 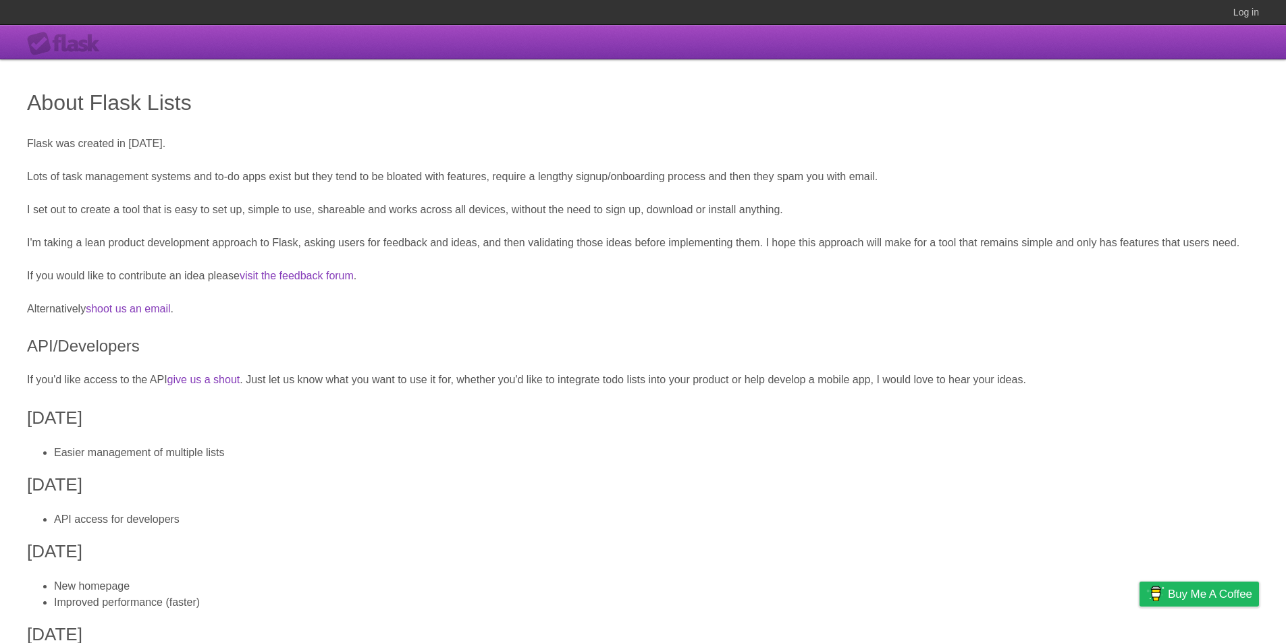 What do you see at coordinates (1199, 594) in the screenshot?
I see `a: Buy me a coffee` at bounding box center [1199, 594].